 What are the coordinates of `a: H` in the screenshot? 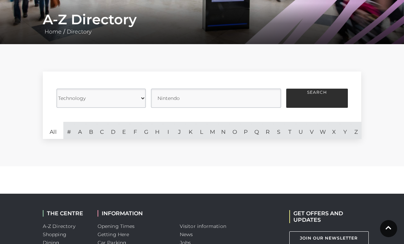 It's located at (157, 131).